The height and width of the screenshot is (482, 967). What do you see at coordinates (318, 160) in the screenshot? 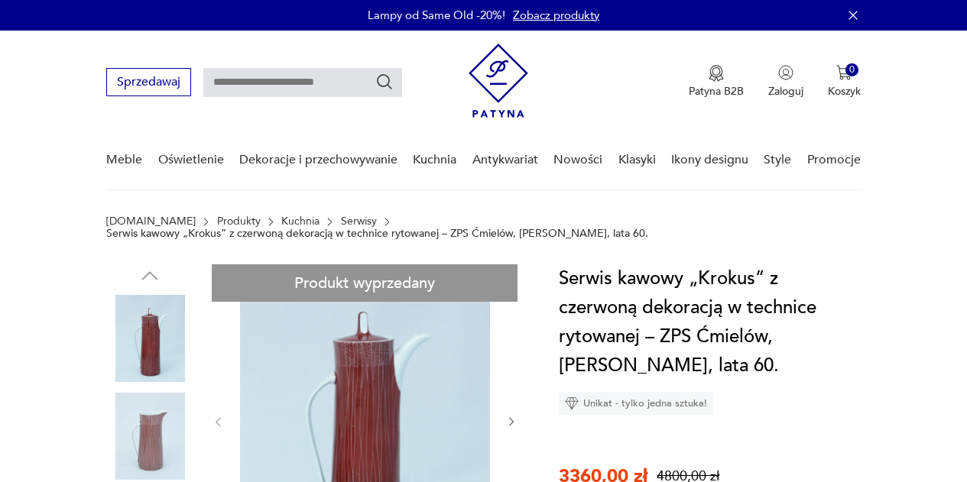
I see `a: Dekoracje i przechowywanie` at bounding box center [318, 160].